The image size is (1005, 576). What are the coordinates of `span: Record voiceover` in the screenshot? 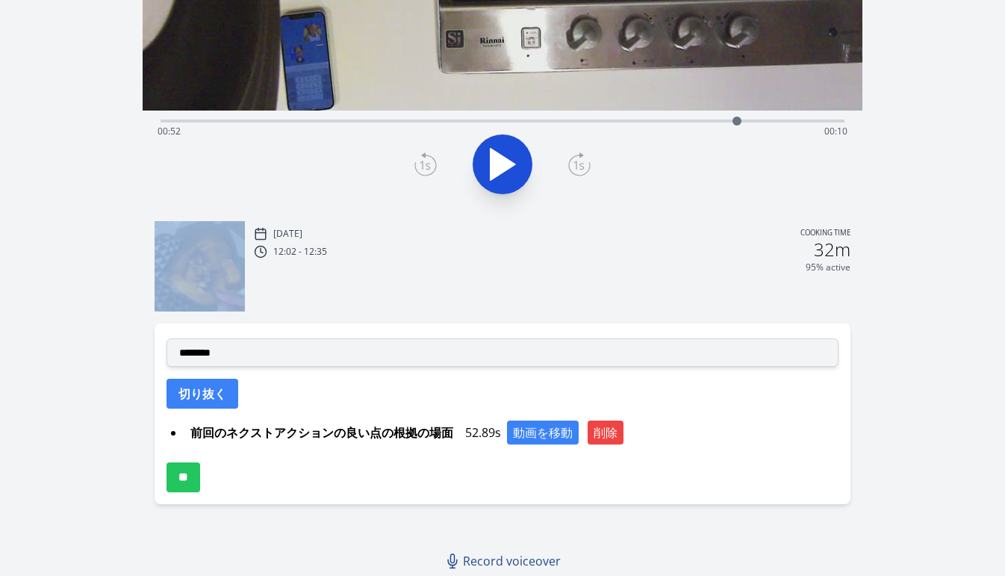 It's located at (511, 561).